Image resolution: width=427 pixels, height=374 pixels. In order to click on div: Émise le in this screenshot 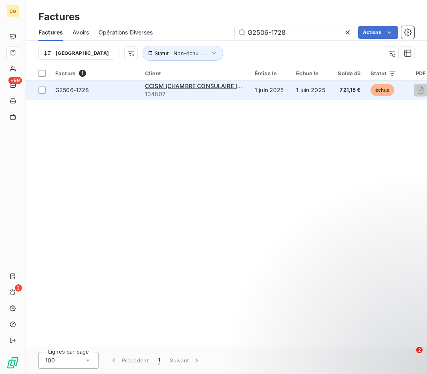, I will do `click(270, 73)`.